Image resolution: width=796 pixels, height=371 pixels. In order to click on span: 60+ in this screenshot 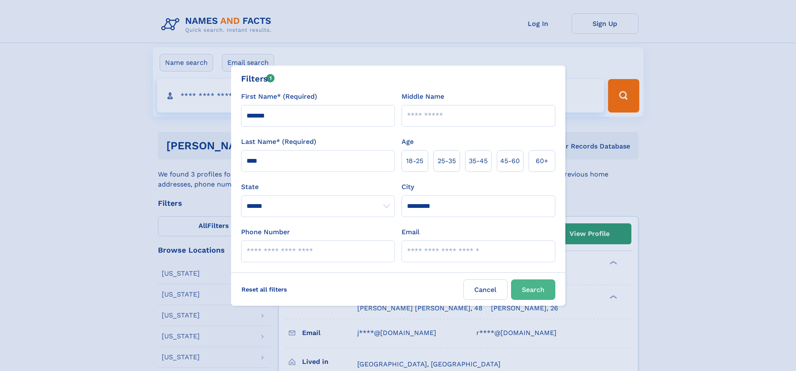, I will do `click(542, 161)`.